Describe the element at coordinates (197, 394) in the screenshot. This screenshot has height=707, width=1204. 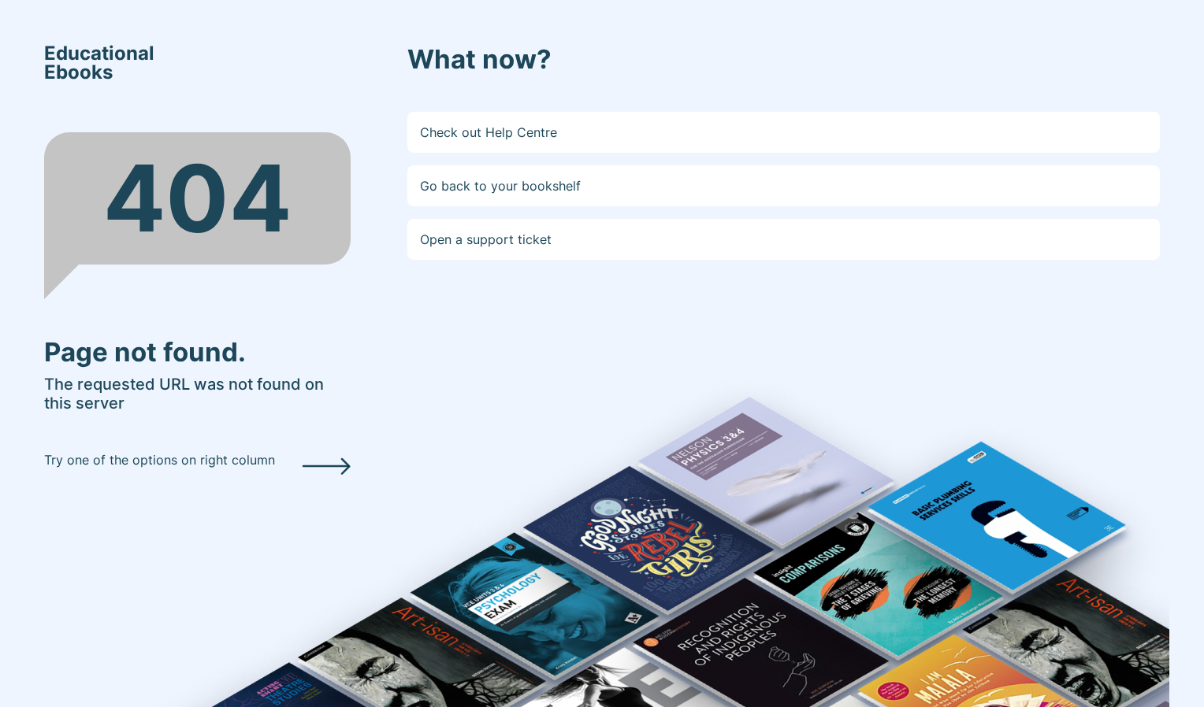
I see `h5: The requested URL was not found on this server` at that location.